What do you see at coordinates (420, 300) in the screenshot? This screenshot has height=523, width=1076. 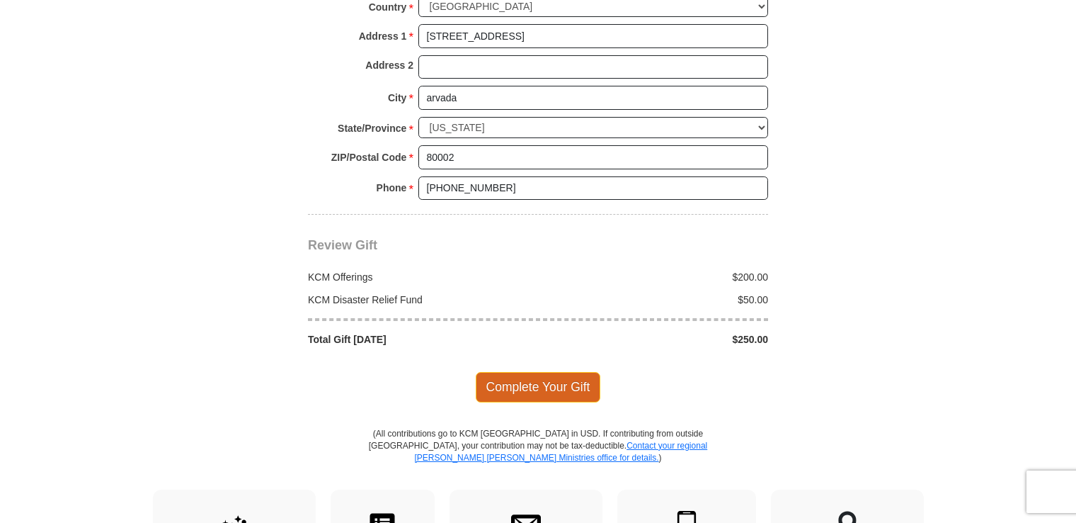 I see `div: KCM Disaster Relief Fund` at bounding box center [420, 300].